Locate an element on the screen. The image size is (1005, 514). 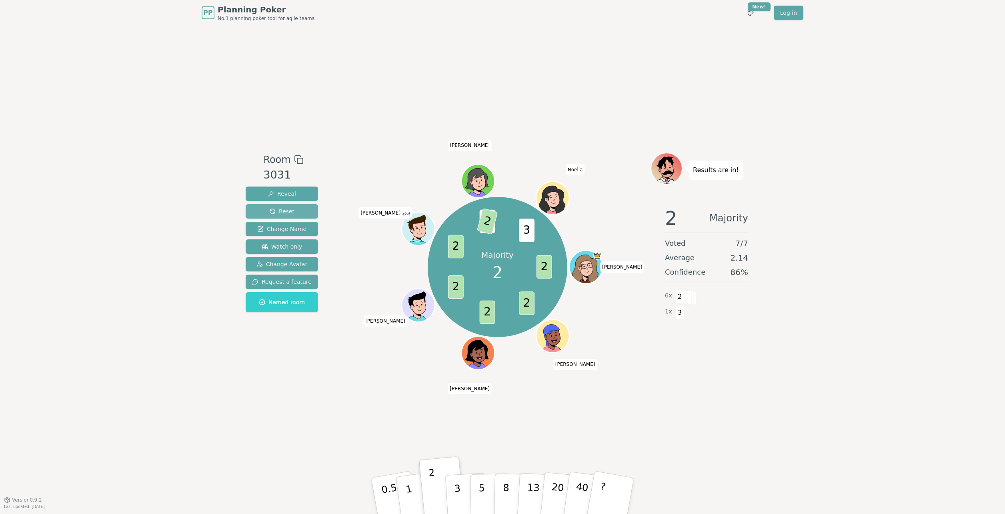
a: Log in is located at coordinates (789, 13).